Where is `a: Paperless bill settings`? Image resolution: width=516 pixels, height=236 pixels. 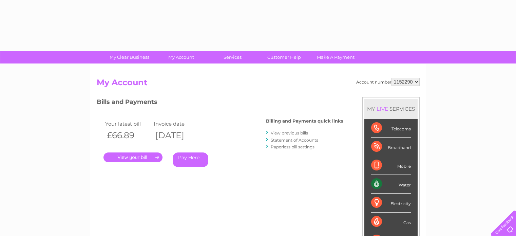
a: Paperless bill settings is located at coordinates (292, 147).